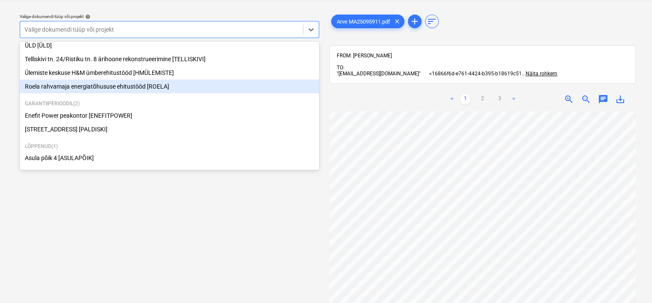  Describe the element at coordinates (482, 99) in the screenshot. I see `a: Page 2` at that location.